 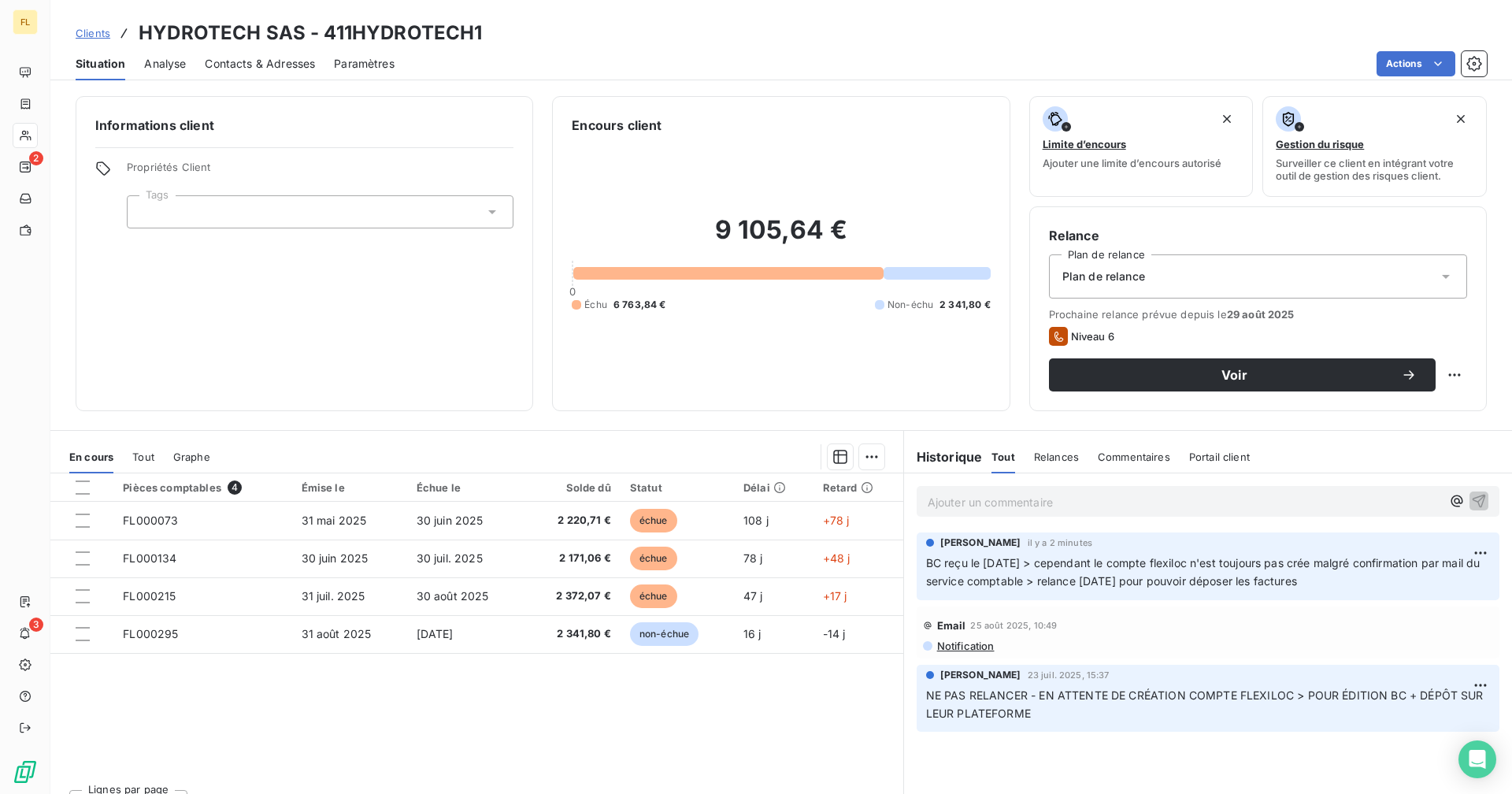 I want to click on span: 47 j, so click(x=753, y=595).